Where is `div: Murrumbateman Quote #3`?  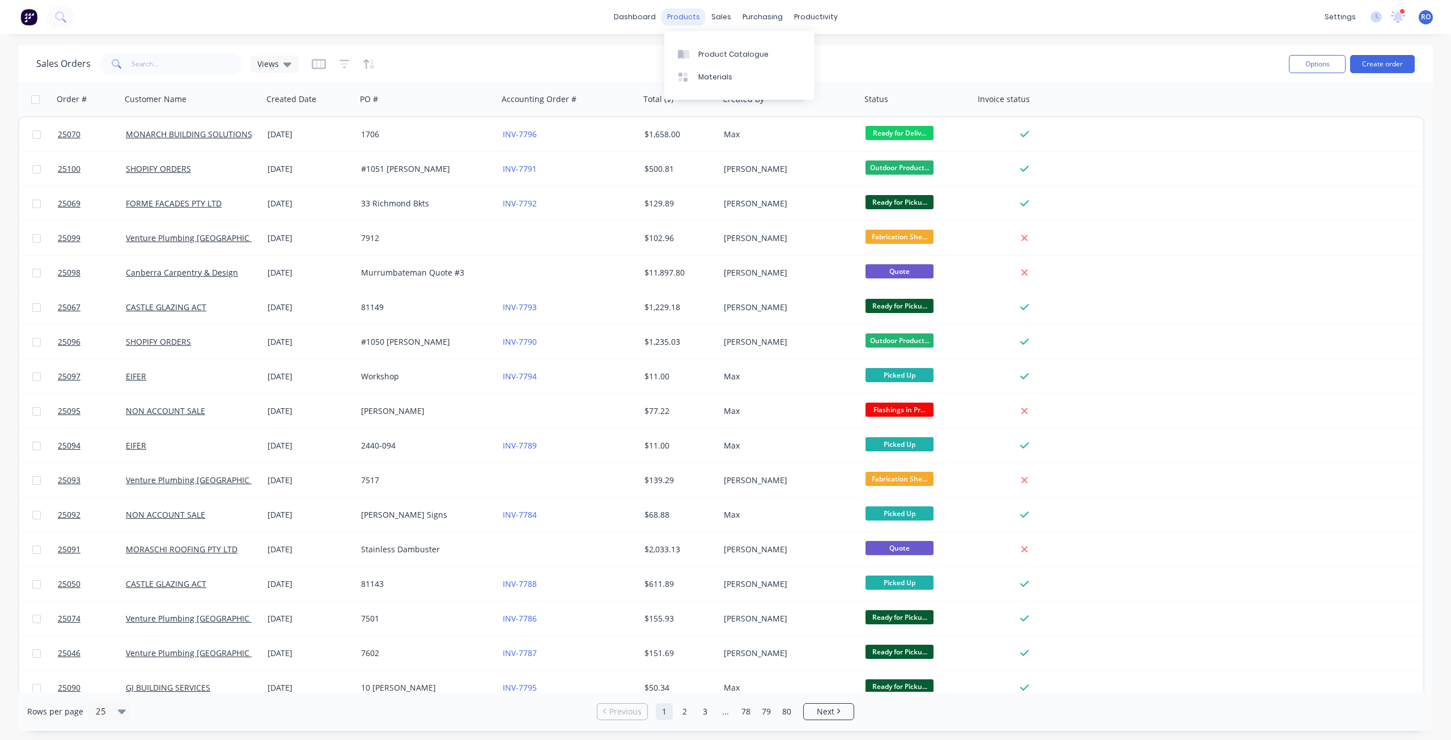
div: Murrumbateman Quote #3 is located at coordinates (424, 273).